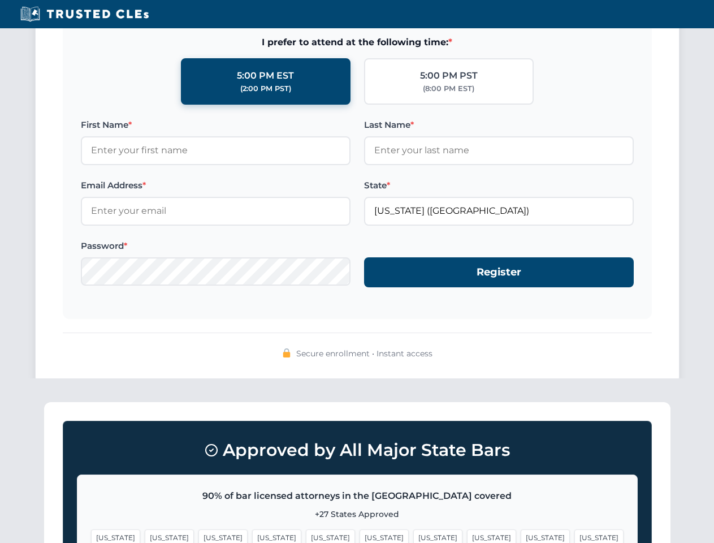  I want to click on input: Enter your last name, so click(499, 150).